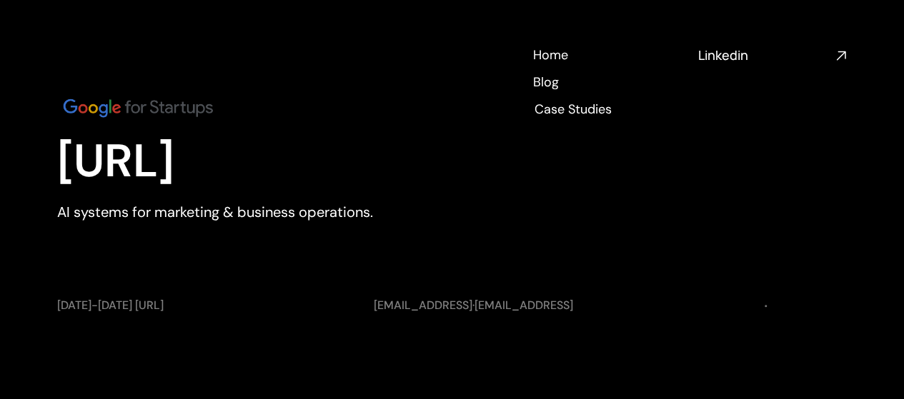 The height and width of the screenshot is (399, 904). I want to click on a: Privacy Policy, so click(810, 306).